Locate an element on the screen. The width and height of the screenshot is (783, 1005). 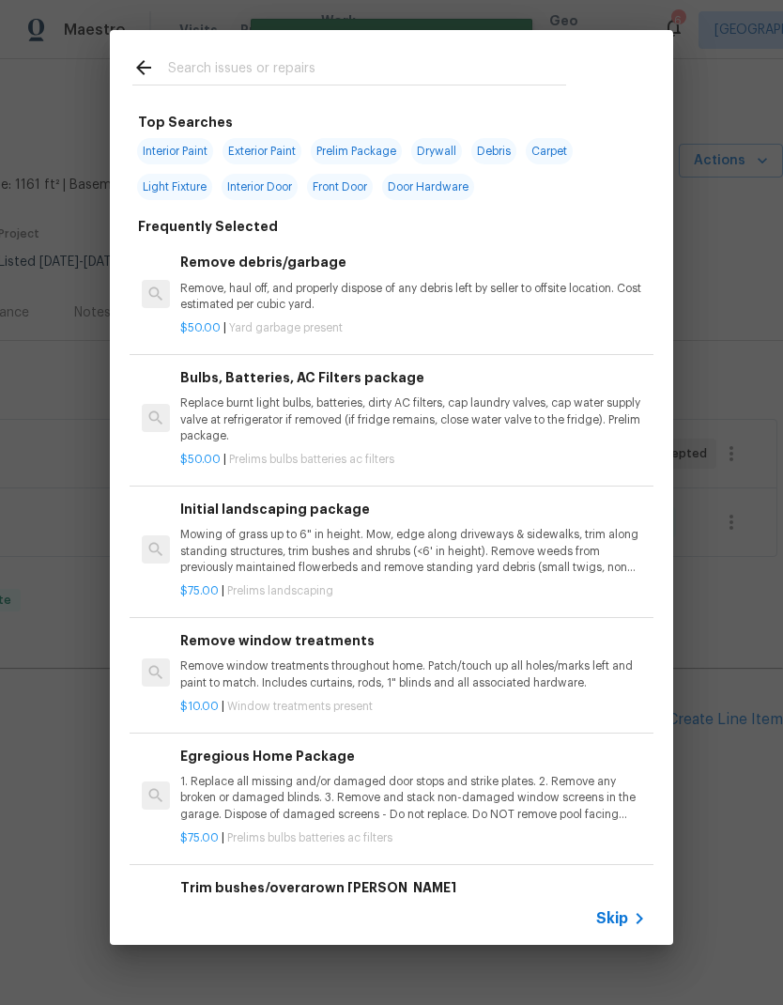
p: Replace burnt light bulbs, batteries, dirty AC filters, cap laundry valves, cap water supply valv... is located at coordinates (413, 419).